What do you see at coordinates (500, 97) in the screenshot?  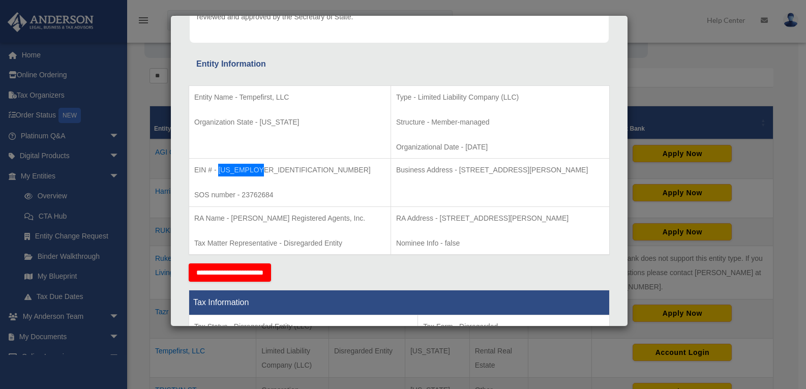 I see `p: Type - Limited Liability Company (LLC)` at bounding box center [500, 97].